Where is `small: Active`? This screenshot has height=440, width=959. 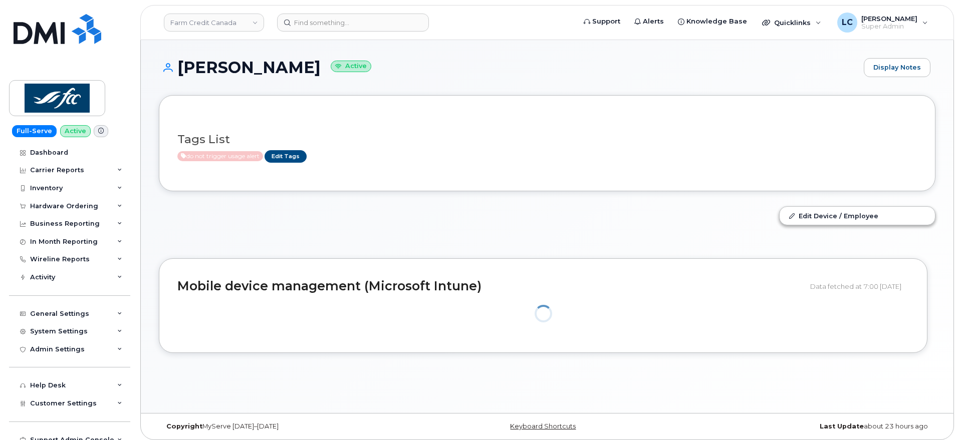 small: Active is located at coordinates (351, 66).